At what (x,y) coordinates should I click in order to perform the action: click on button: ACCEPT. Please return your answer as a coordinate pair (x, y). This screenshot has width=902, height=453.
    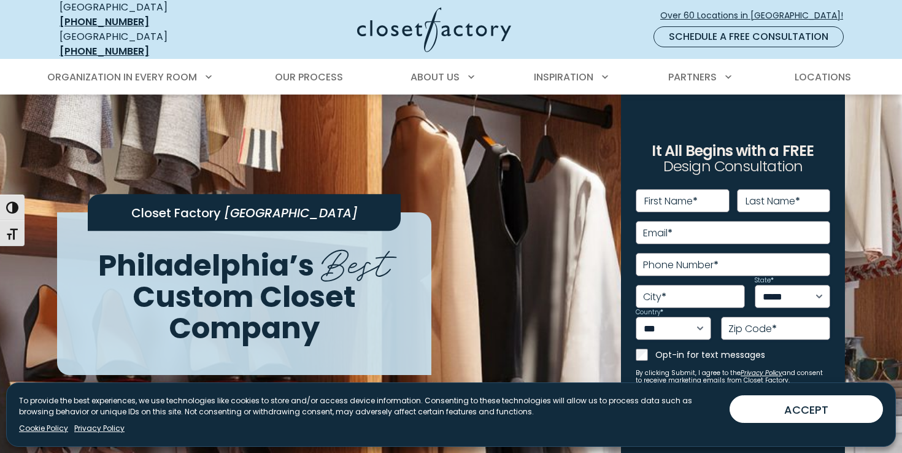
    Looking at the image, I should click on (807, 409).